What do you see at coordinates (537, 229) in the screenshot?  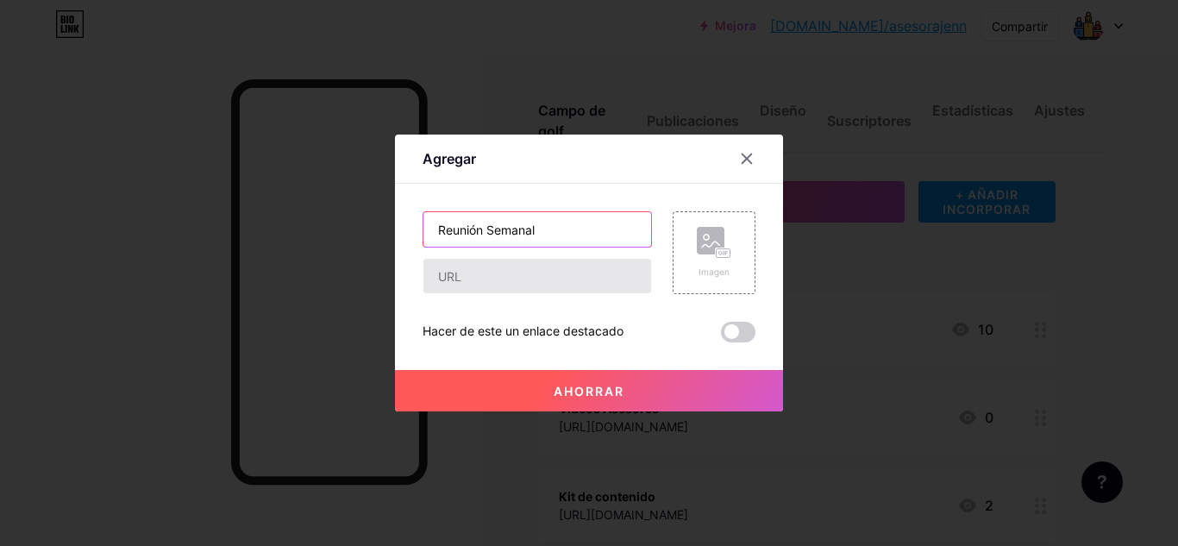 I see `input: Título` at bounding box center [537, 229].